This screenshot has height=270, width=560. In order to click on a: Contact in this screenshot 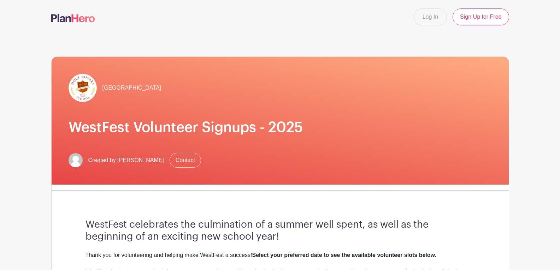, I will do `click(185, 160)`.